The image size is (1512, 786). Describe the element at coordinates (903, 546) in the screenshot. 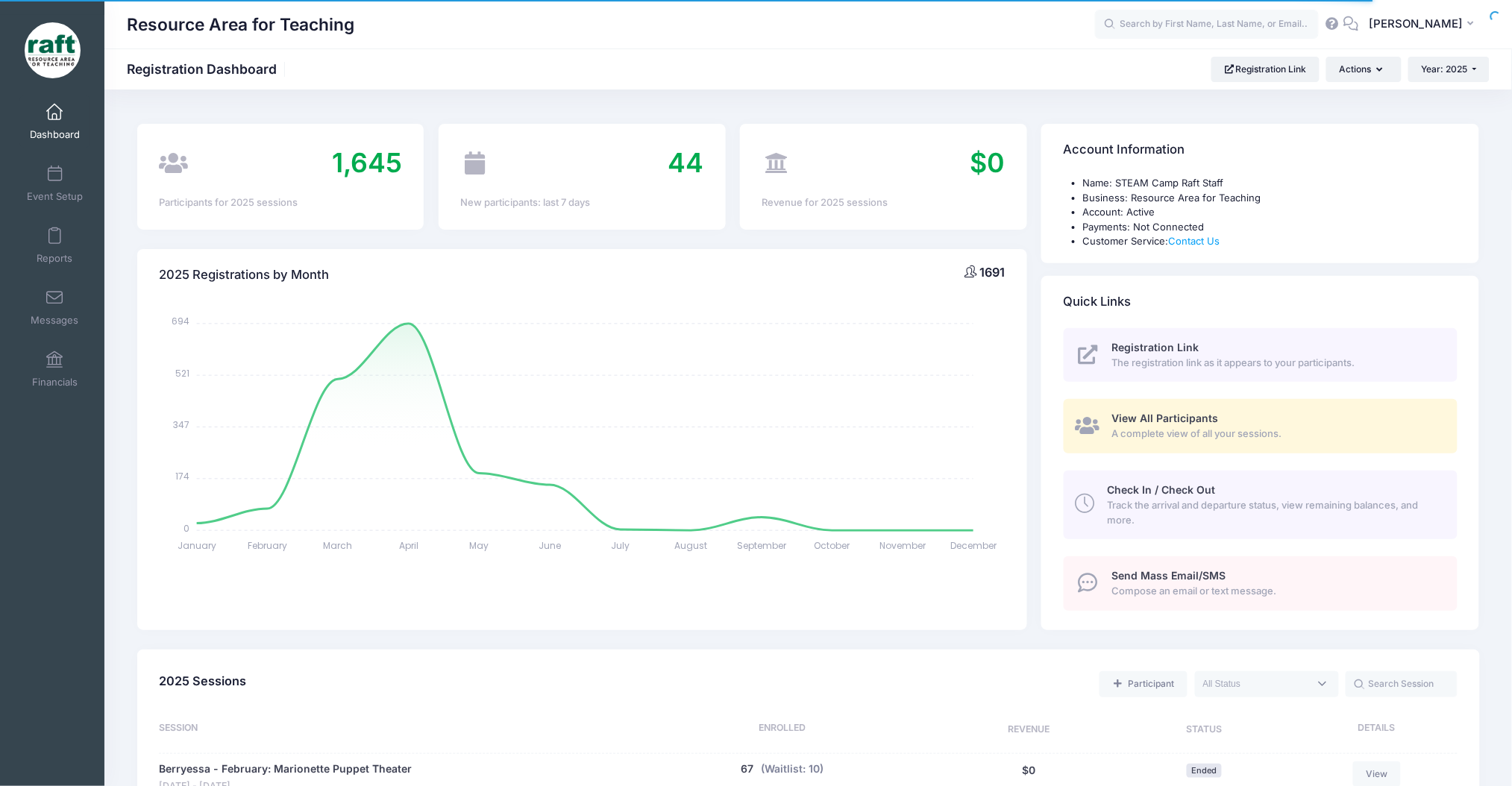

I see `tspan: November` at that location.